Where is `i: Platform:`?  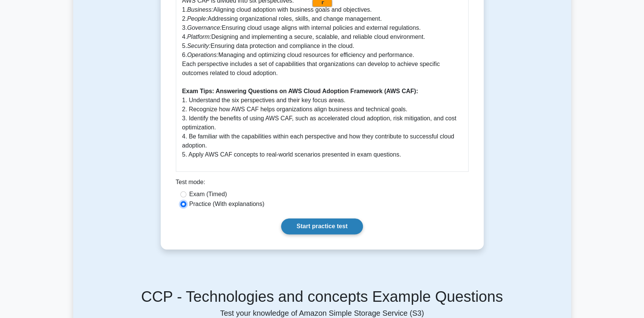 i: Platform: is located at coordinates (199, 37).